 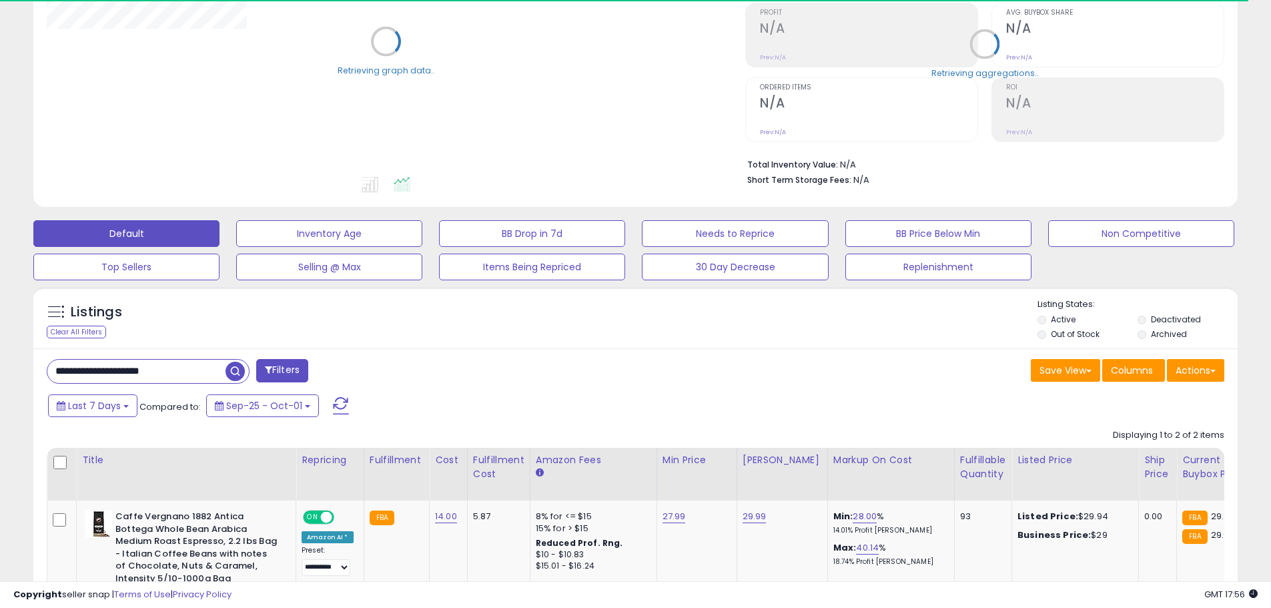 I want to click on div: Retrieving aggregations.., so click(x=985, y=73).